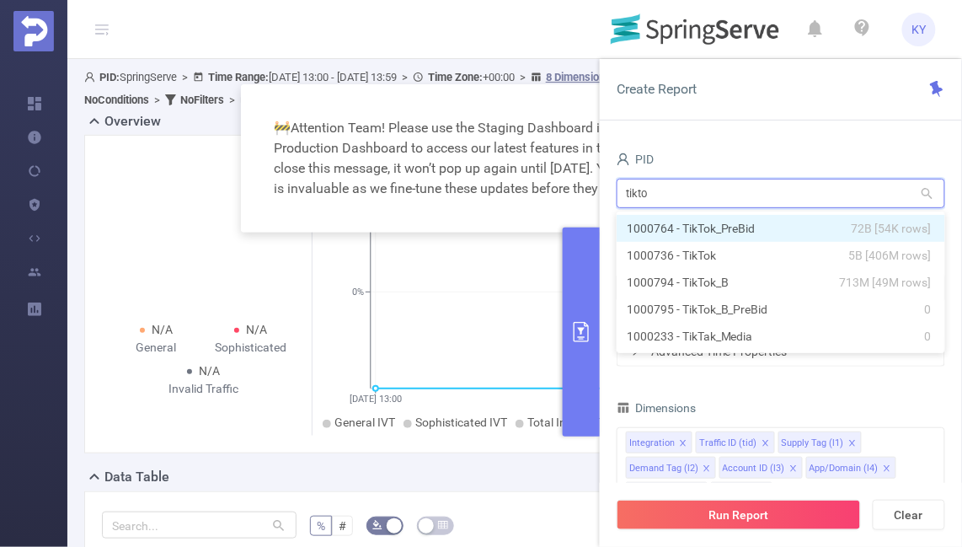 Image resolution: width=962 pixels, height=547 pixels. I want to click on div: App/Domain (l4), so click(844, 468).